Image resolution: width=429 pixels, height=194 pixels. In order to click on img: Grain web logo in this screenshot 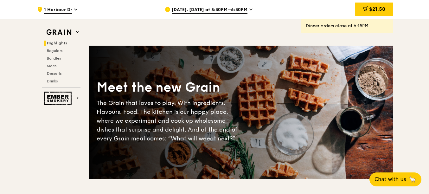, I will do `click(59, 32)`.